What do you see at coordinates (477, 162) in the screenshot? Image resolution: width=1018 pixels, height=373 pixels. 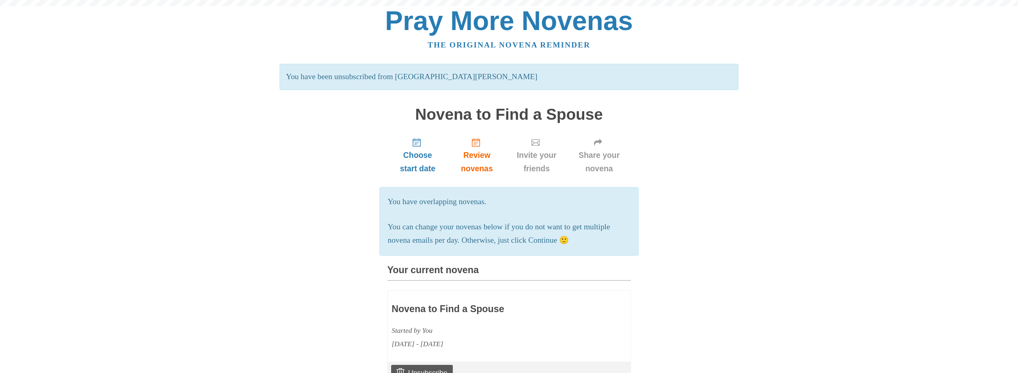 I see `span: Review novenas` at bounding box center [477, 162].